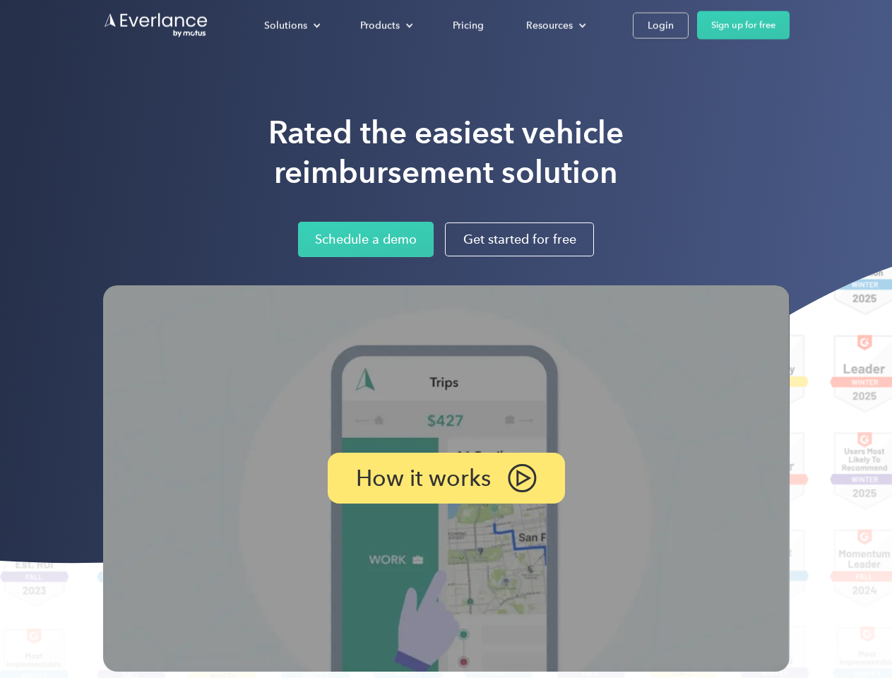 The width and height of the screenshot is (892, 678). I want to click on a: Schedule a demo, so click(366, 239).